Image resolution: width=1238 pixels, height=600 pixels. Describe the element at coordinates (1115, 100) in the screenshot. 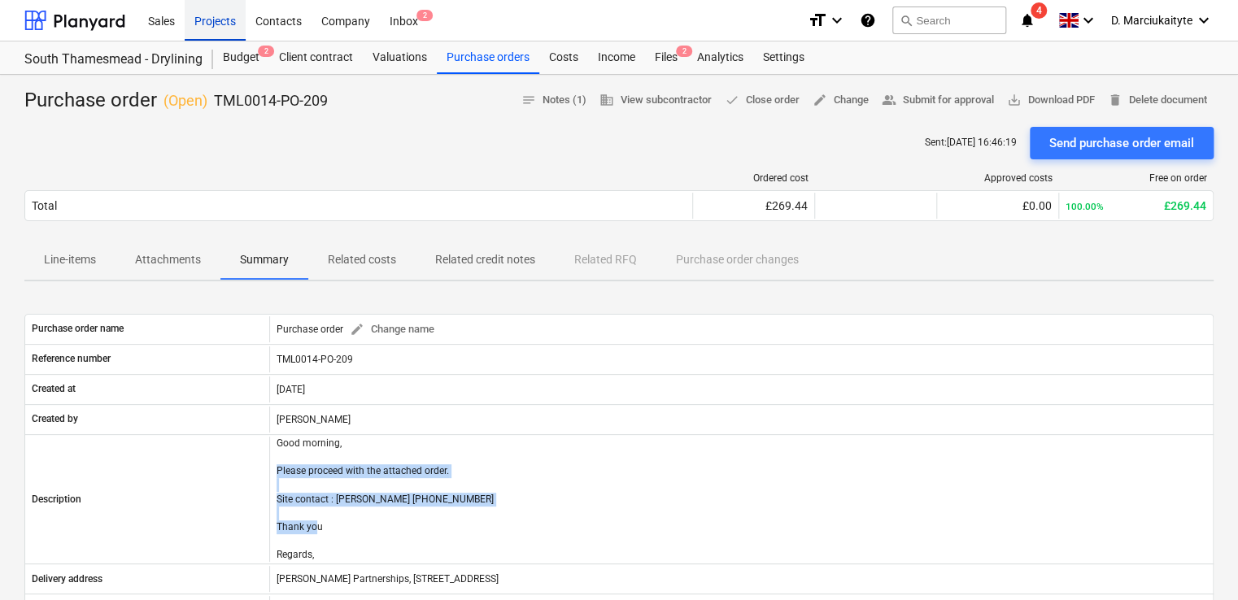

I see `span: delete` at that location.